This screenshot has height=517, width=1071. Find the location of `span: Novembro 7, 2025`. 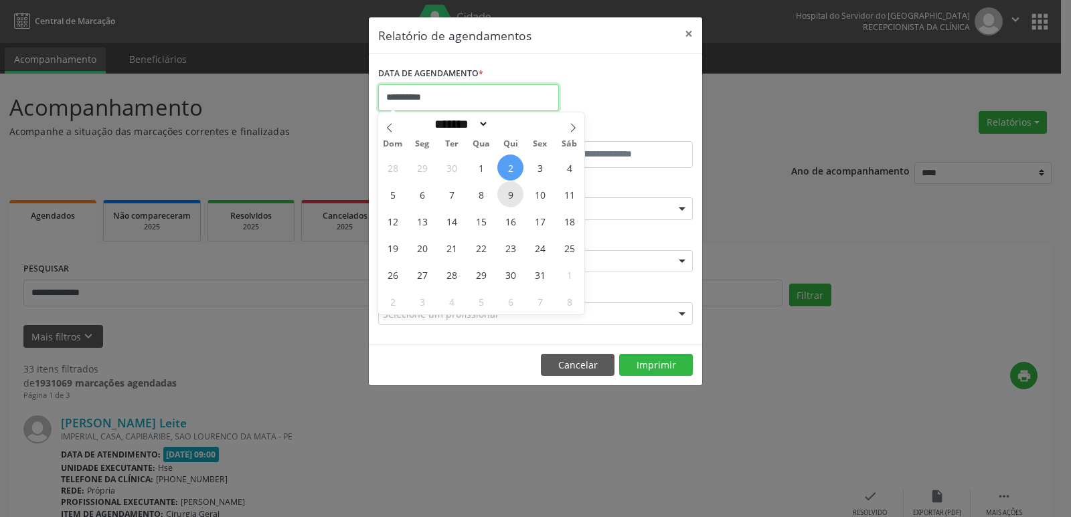

span: Novembro 7, 2025 is located at coordinates (539, 301).